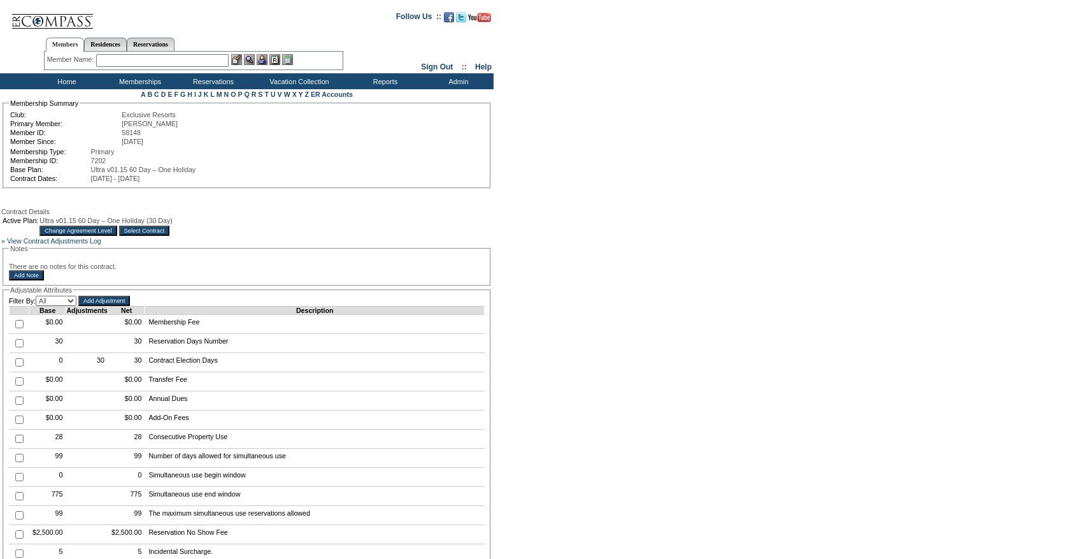 The width and height of the screenshot is (1089, 559). I want to click on td: Filter By:, so click(43, 301).